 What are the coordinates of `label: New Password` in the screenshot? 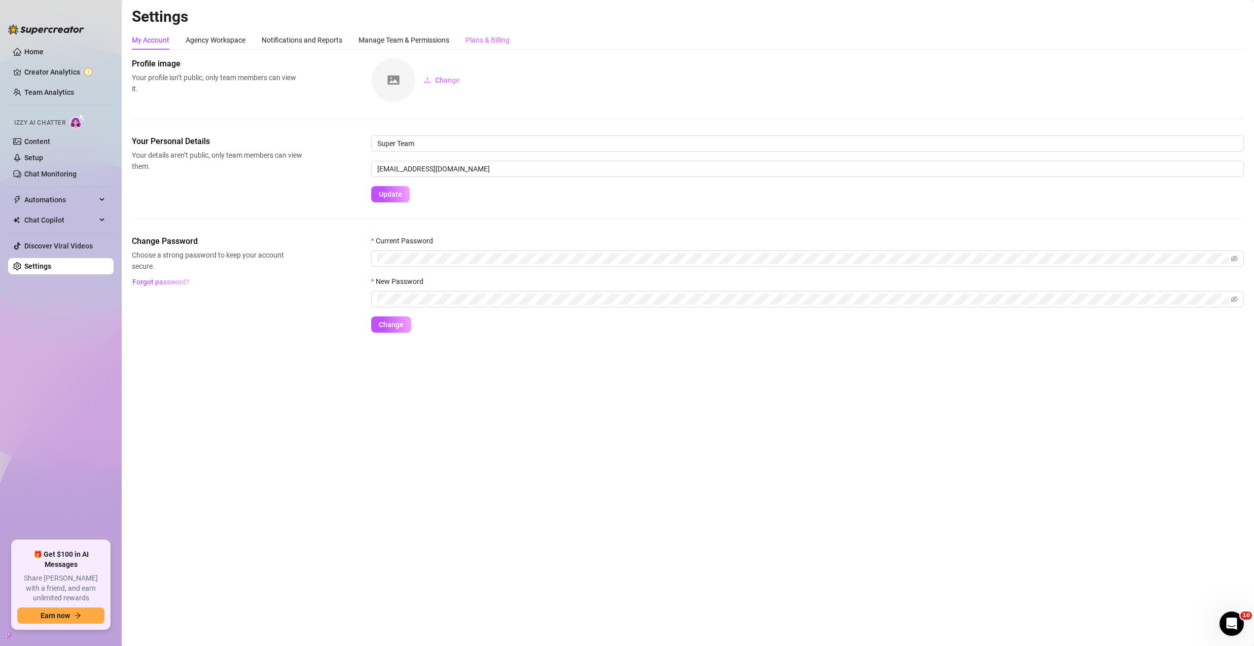 It's located at (401, 281).